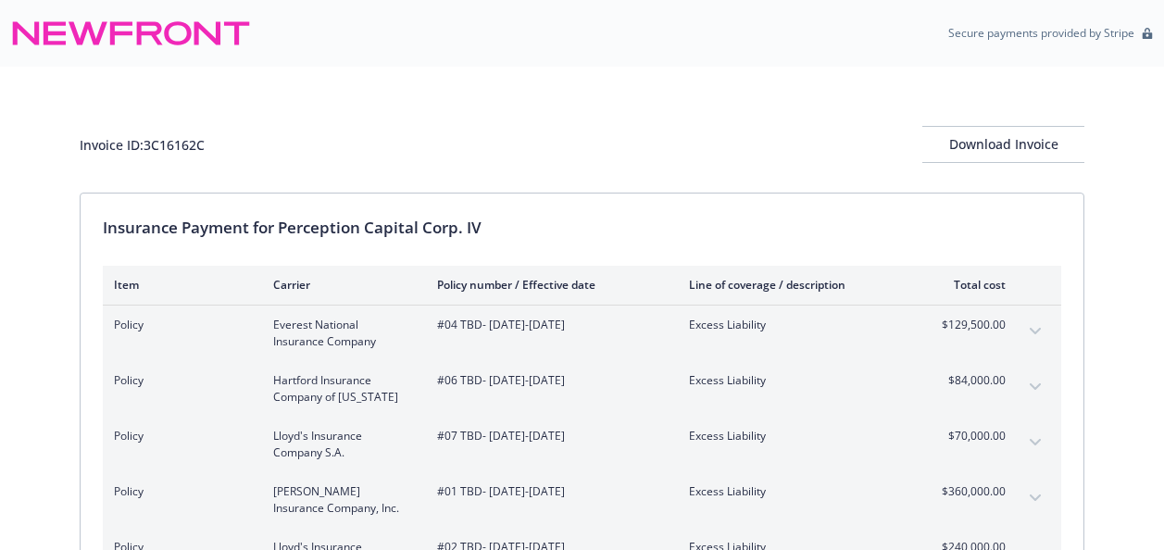 Image resolution: width=1164 pixels, height=550 pixels. What do you see at coordinates (340, 444) in the screenshot?
I see `span: Lloyd's Insurance Company S.A.` at bounding box center [340, 444].